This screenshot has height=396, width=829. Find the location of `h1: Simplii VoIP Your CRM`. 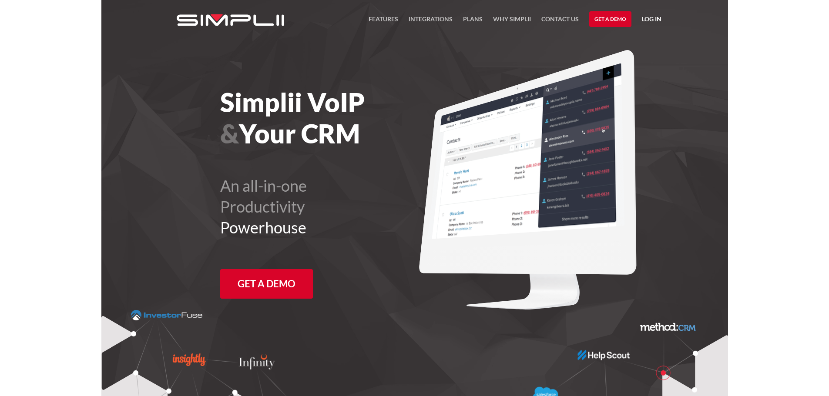

h1: Simplii VoIP Your CRM is located at coordinates (341, 118).